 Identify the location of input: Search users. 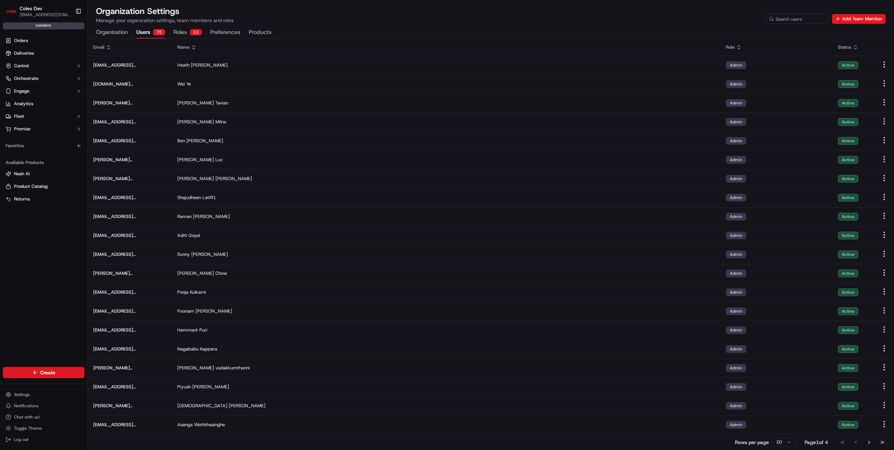
(797, 19).